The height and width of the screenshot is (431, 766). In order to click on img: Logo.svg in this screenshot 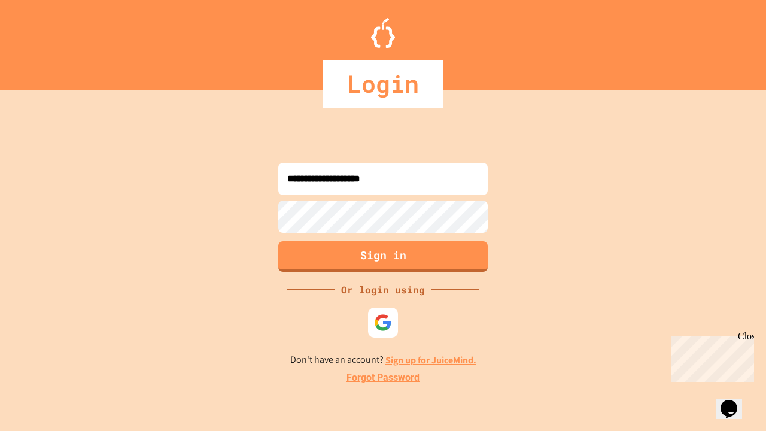, I will do `click(383, 33)`.